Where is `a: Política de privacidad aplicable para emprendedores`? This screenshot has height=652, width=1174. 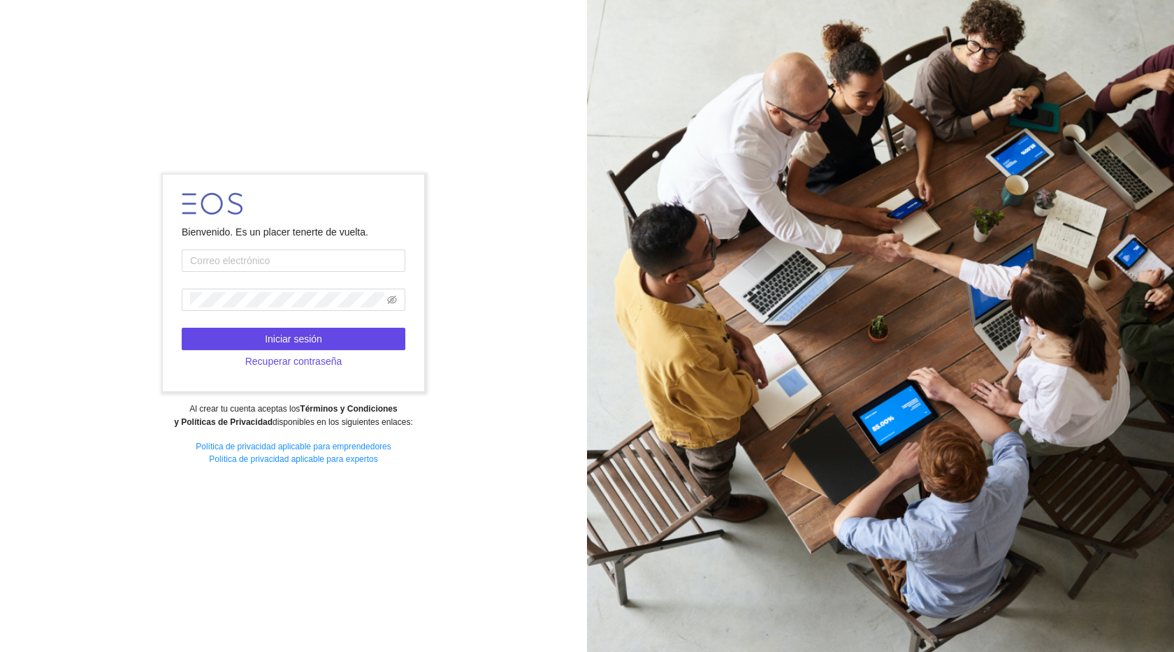 a: Política de privacidad aplicable para emprendedores is located at coordinates (293, 447).